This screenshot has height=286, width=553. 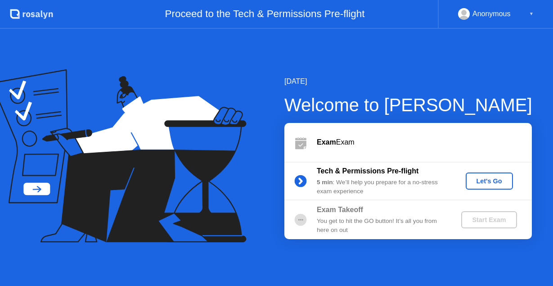 What do you see at coordinates (382, 226) in the screenshot?
I see `div: You get to hit the GO button! It’s all you from here on out` at bounding box center [382, 226].